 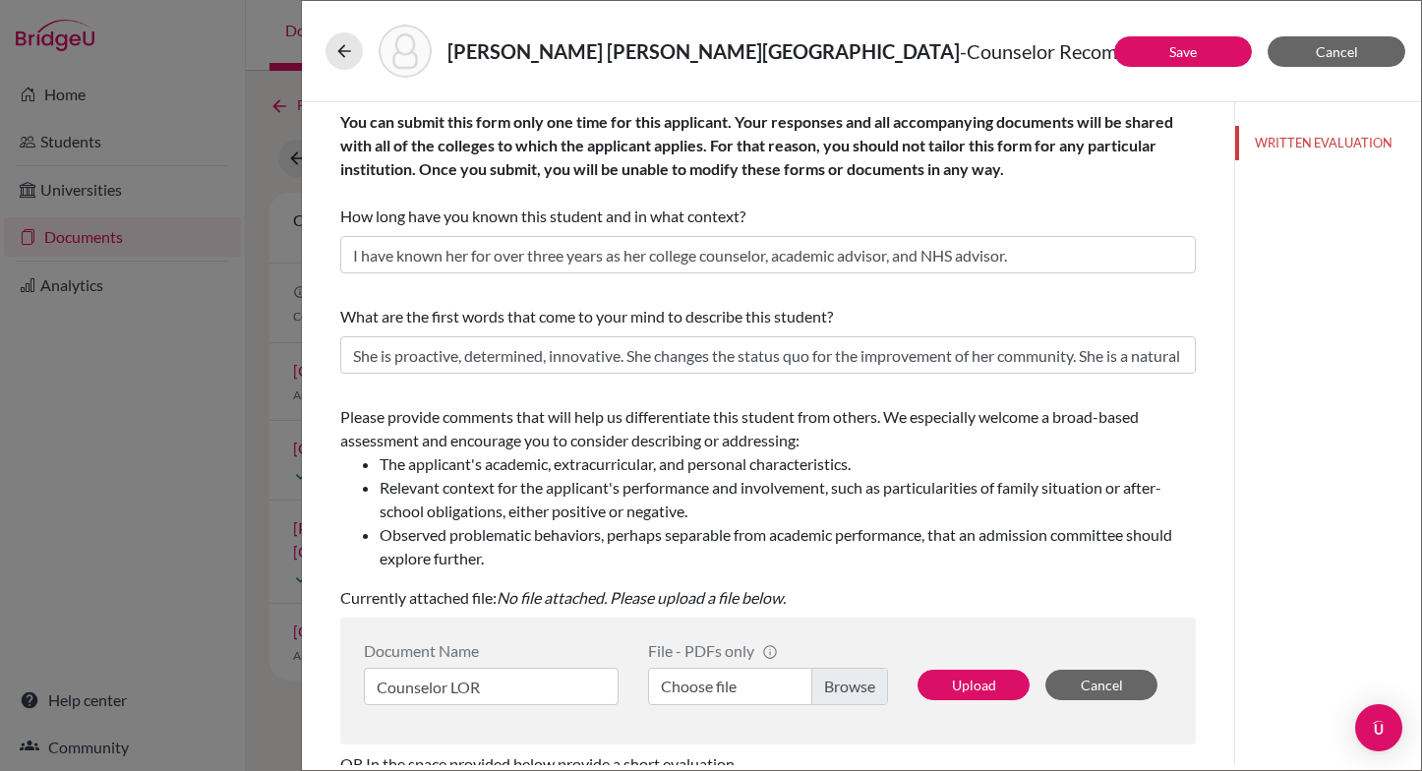 I want to click on span: How long have you known this student and in what context?, so click(x=756, y=168).